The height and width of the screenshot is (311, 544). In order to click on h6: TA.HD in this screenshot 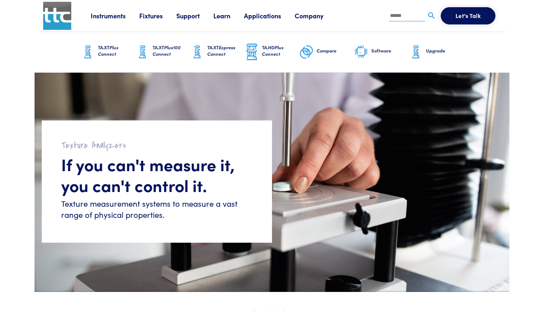, I will do `click(281, 51)`.